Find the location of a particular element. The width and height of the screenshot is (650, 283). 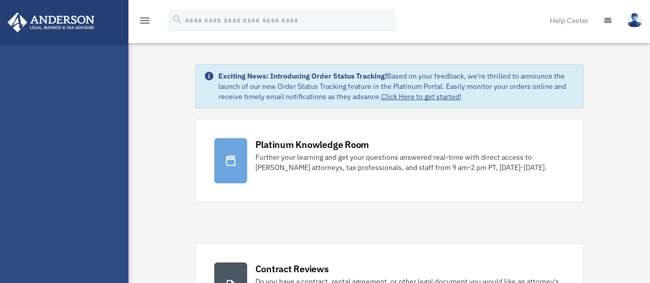

div: Contract Reviews is located at coordinates (292, 269).